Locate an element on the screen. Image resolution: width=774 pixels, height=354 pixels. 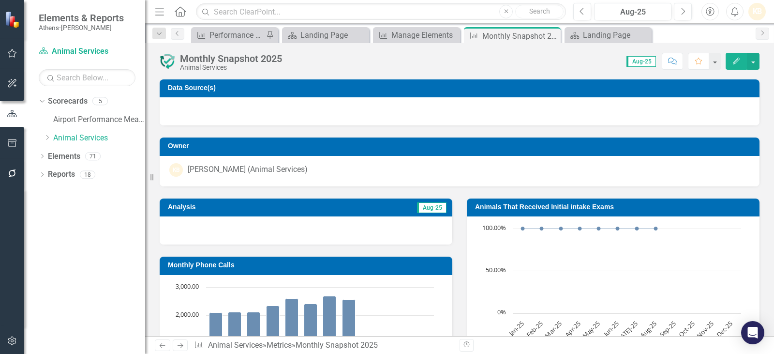
text: Nov-25 is located at coordinates (705, 329).